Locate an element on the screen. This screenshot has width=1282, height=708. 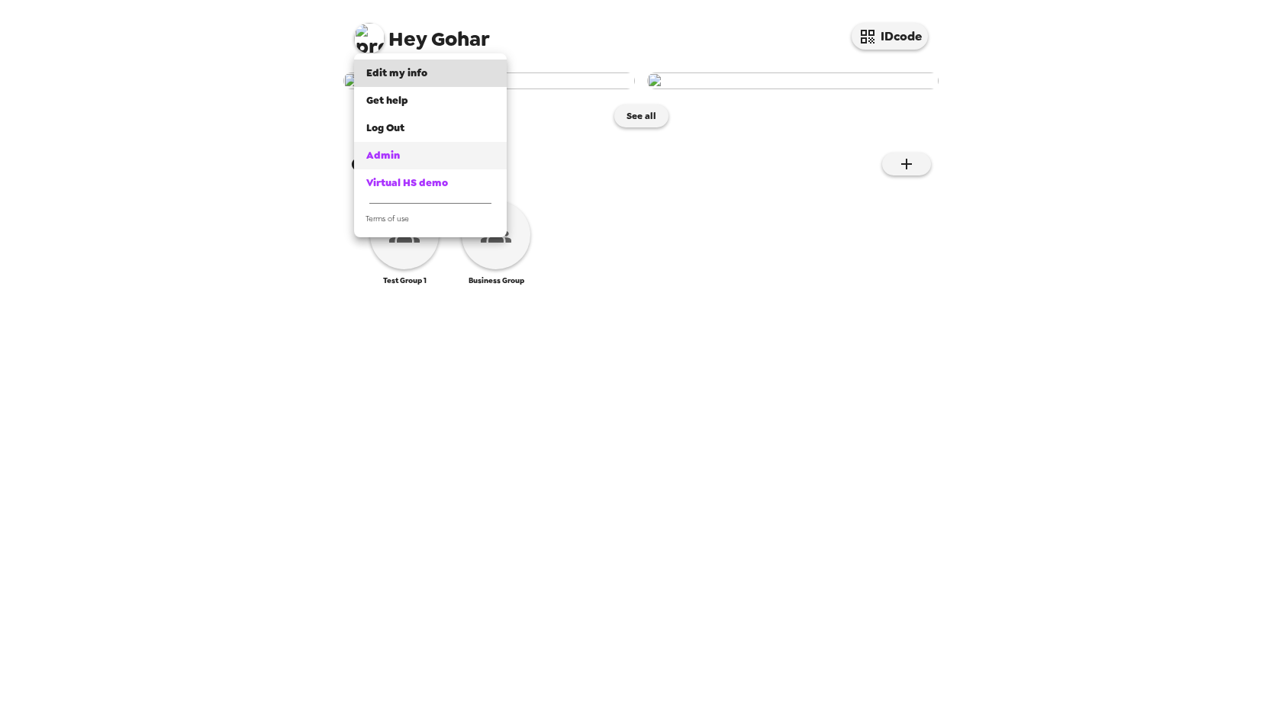
span: Edit my info is located at coordinates (397, 73).